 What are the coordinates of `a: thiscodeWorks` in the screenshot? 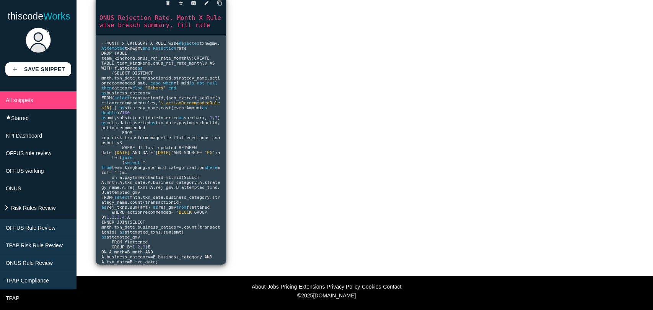 It's located at (39, 16).